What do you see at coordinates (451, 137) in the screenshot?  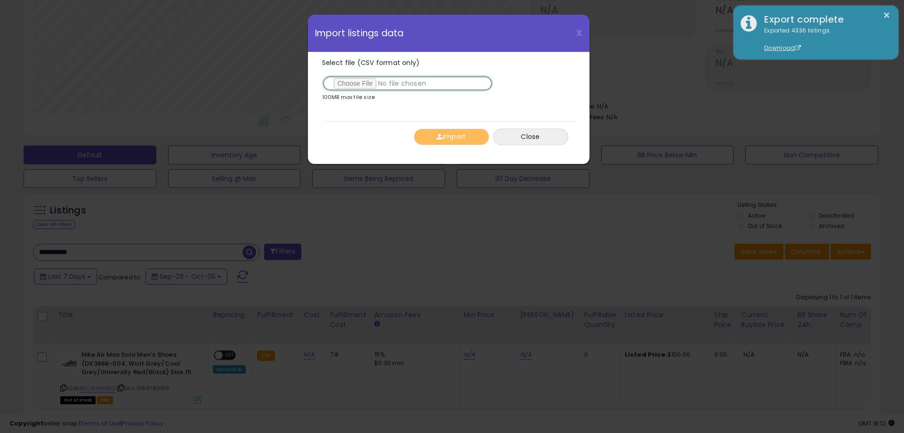 I see `button: Import` at bounding box center [451, 137].